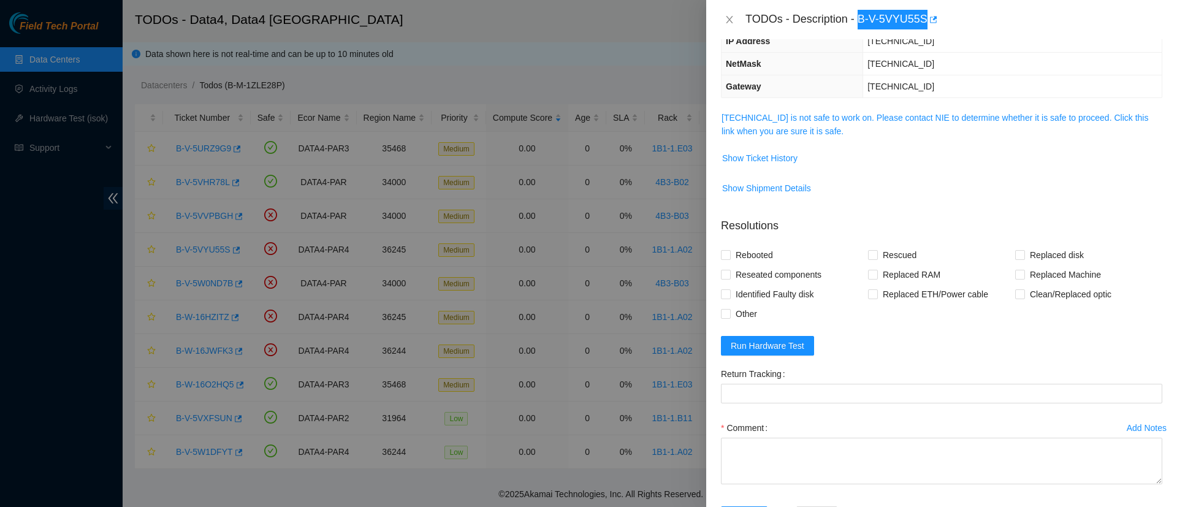  I want to click on span: Clean/Replaced optic, so click(1071, 294).